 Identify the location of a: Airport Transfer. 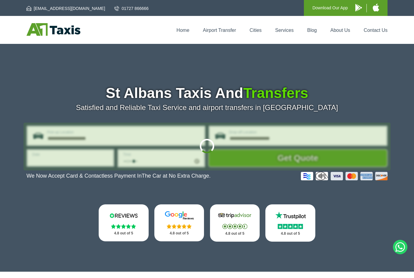
(219, 30).